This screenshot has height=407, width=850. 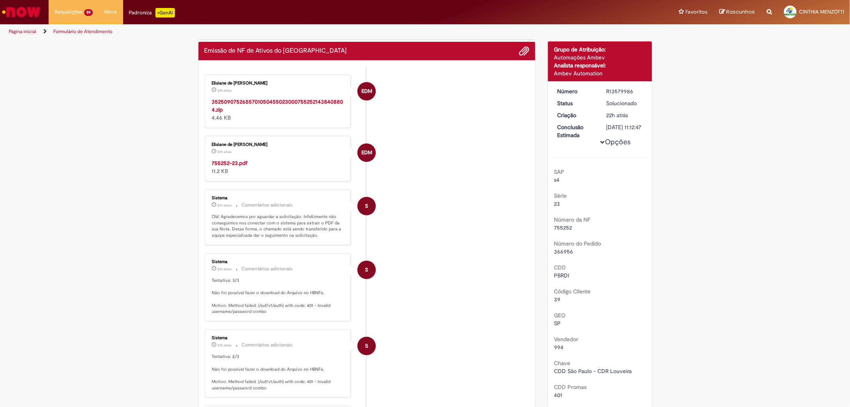 I want to click on b: Número da NF, so click(x=572, y=220).